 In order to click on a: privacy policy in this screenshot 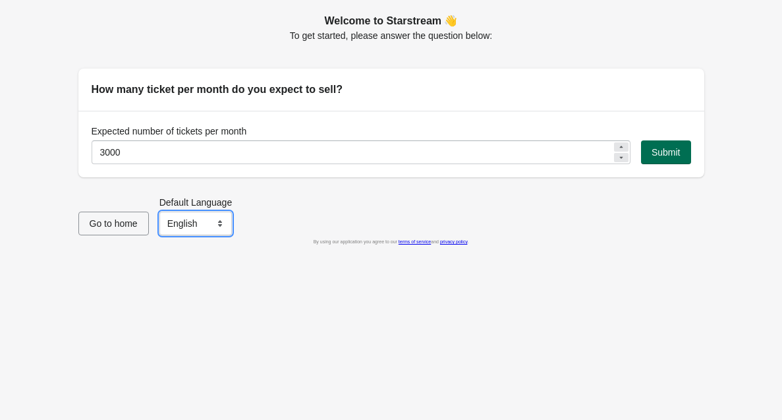, I will do `click(454, 241)`.